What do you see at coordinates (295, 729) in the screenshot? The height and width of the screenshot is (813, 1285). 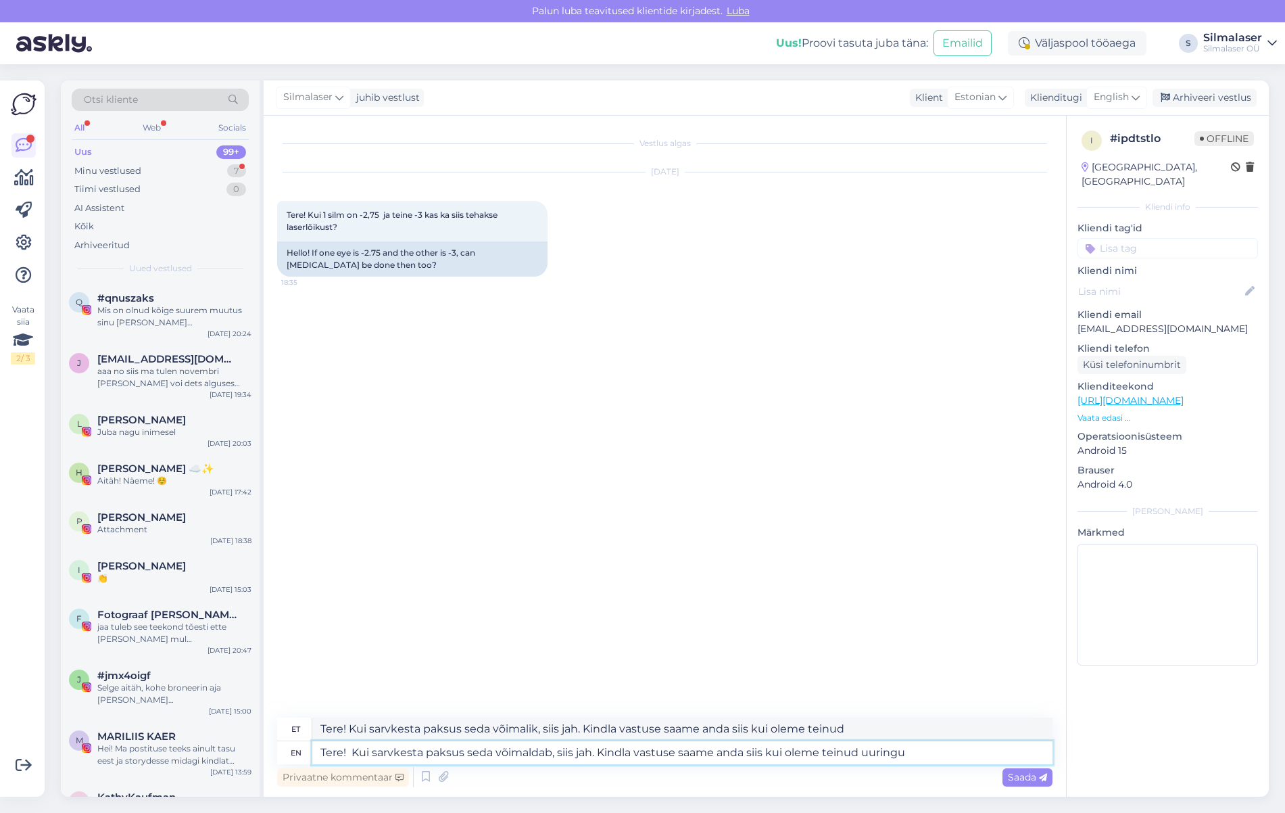 I see `div: et` at bounding box center [295, 729].